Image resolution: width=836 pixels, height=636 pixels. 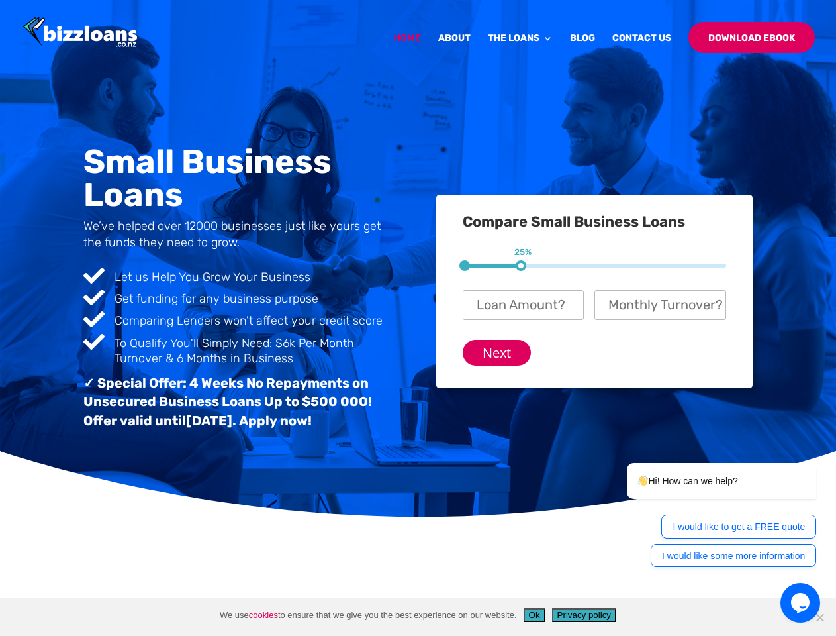 I want to click on button: Privacy policy, so click(x=584, y=614).